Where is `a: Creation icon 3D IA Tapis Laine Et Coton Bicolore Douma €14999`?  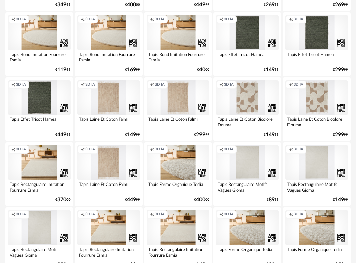 a: Creation icon 3D IA Tapis Laine Et Coton Bicolore Douma €14999 is located at coordinates (247, 110).